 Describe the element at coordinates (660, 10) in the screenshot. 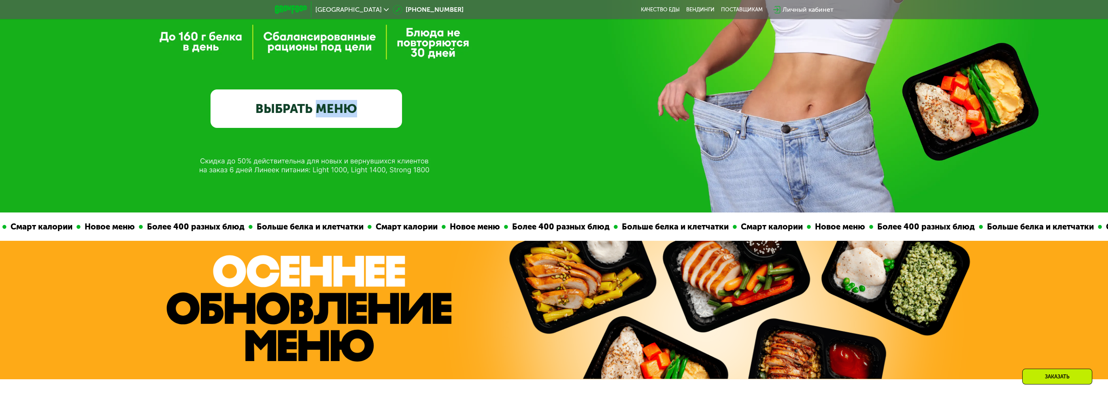

I see `a: Качество еды` at that location.